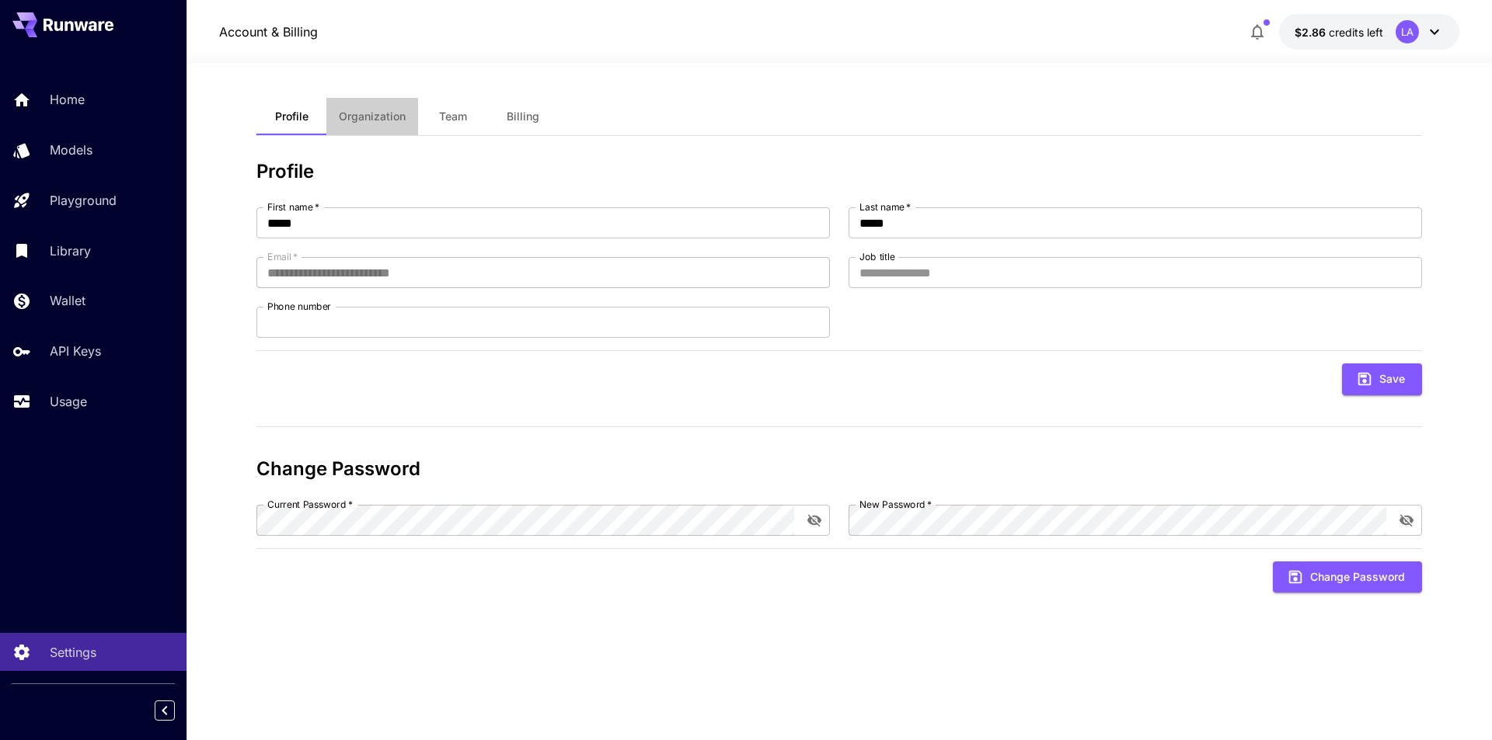  I want to click on button: Collapse sidebar, so click(165, 711).